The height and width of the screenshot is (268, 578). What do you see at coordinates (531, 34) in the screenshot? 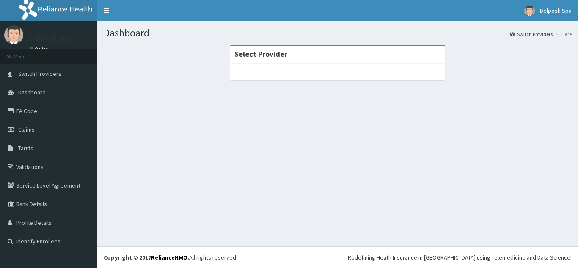
I see `a: Switch Providers` at bounding box center [531, 34].